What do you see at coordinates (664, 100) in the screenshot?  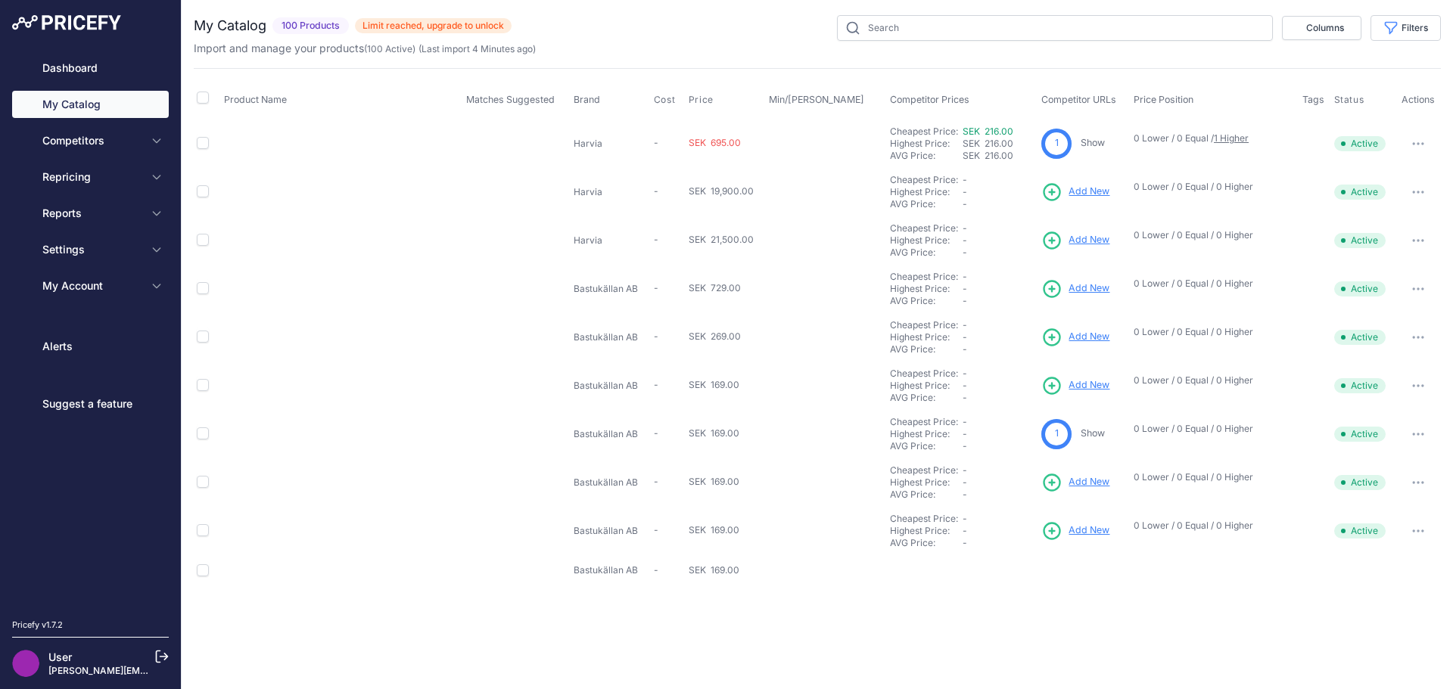 I see `span: Cost` at bounding box center [664, 100].